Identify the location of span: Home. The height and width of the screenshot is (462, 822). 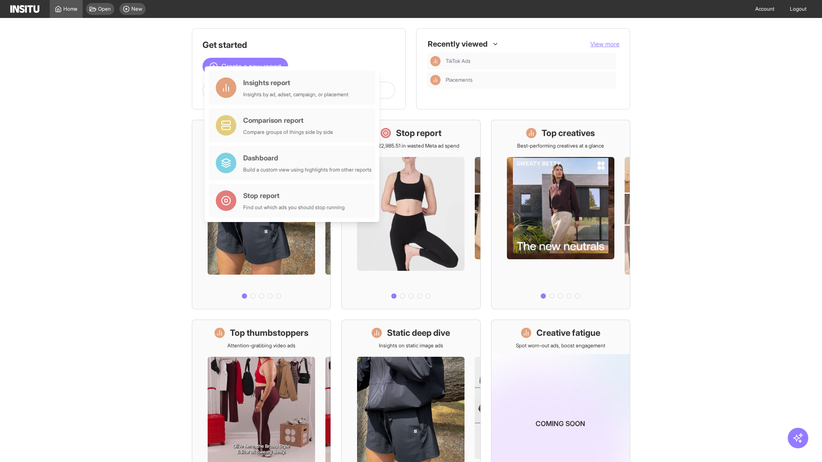
(70, 9).